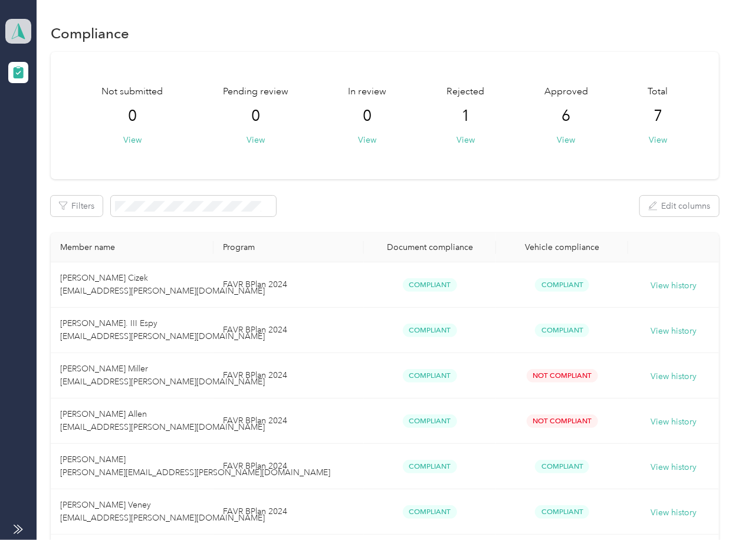 This screenshot has width=739, height=540. What do you see at coordinates (679, 206) in the screenshot?
I see `button: Edit columns` at bounding box center [679, 206].